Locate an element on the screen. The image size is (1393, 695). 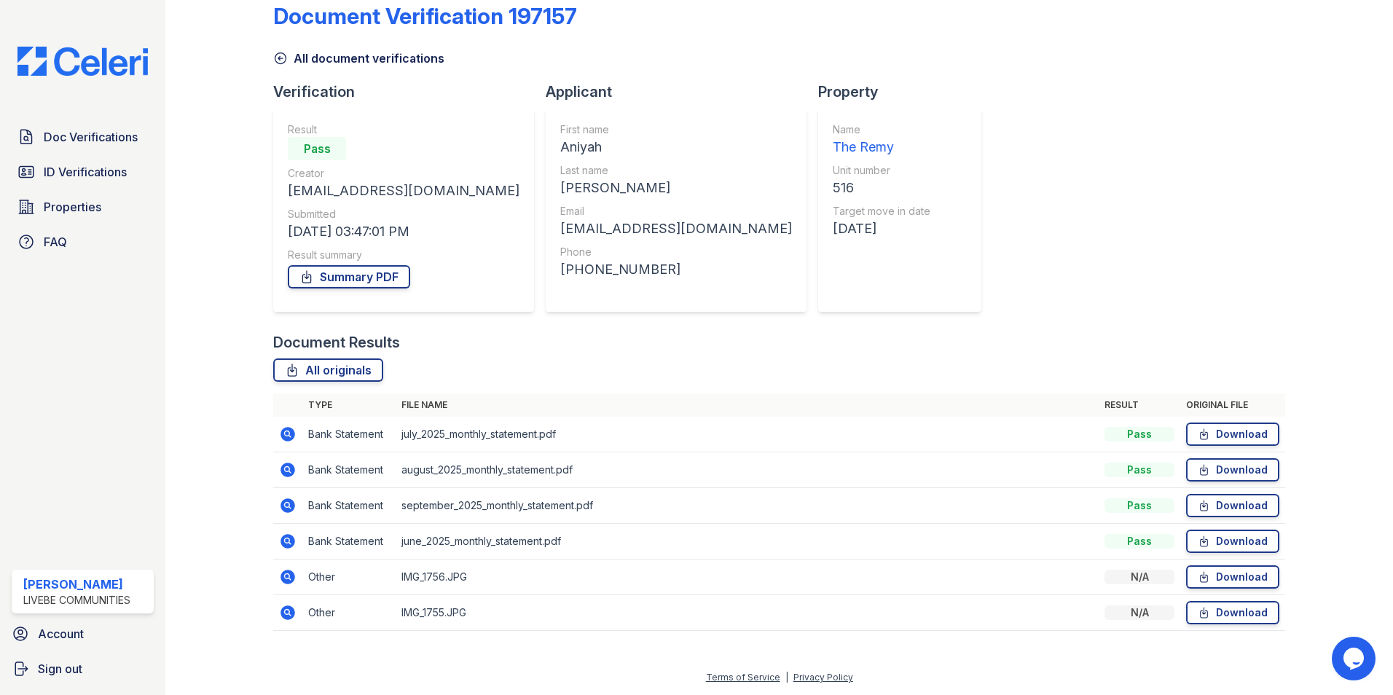
div: LiveBe Communities is located at coordinates (77, 600).